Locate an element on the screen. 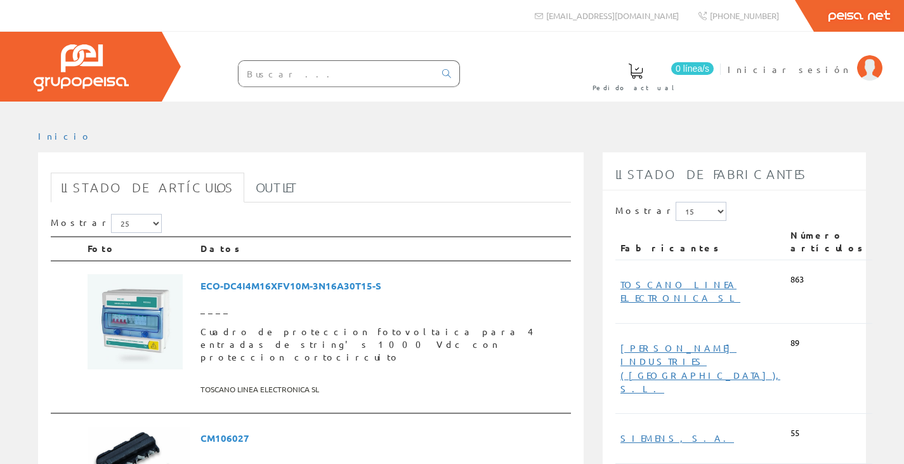 The image size is (904, 464). span: Listado de fabricantes is located at coordinates (711, 174).